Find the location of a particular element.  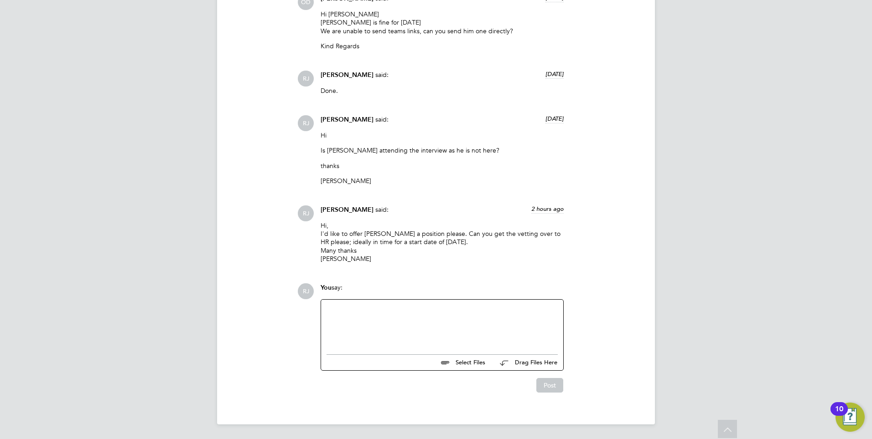

p: Kind Regards is located at coordinates (442, 46).